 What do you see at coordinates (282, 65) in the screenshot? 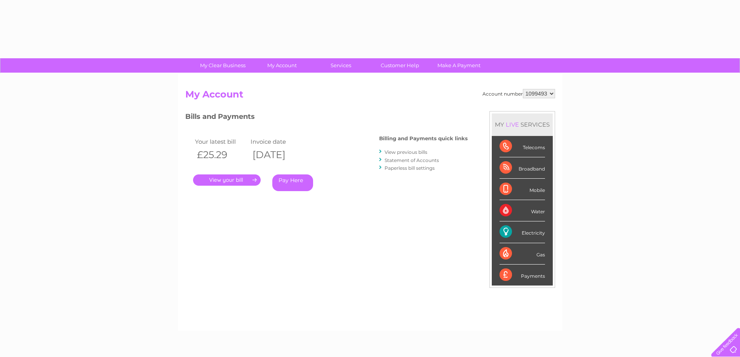
I see `a: My Account` at bounding box center [282, 65].